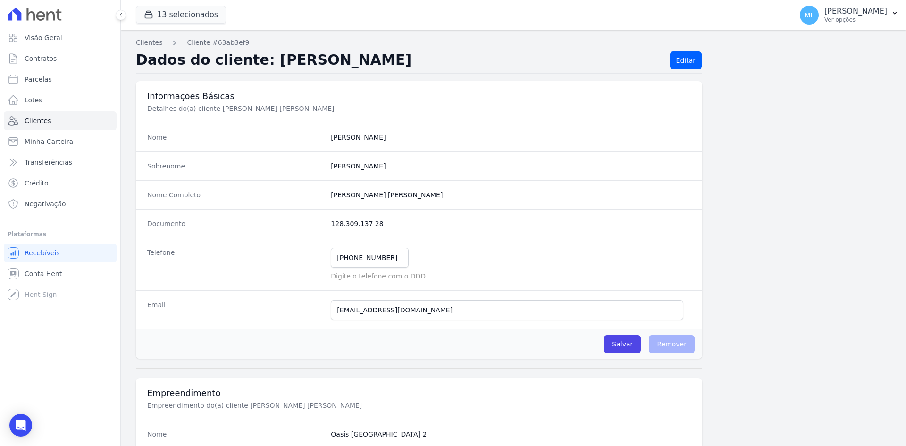 The width and height of the screenshot is (906, 446). I want to click on span: Lotes, so click(34, 100).